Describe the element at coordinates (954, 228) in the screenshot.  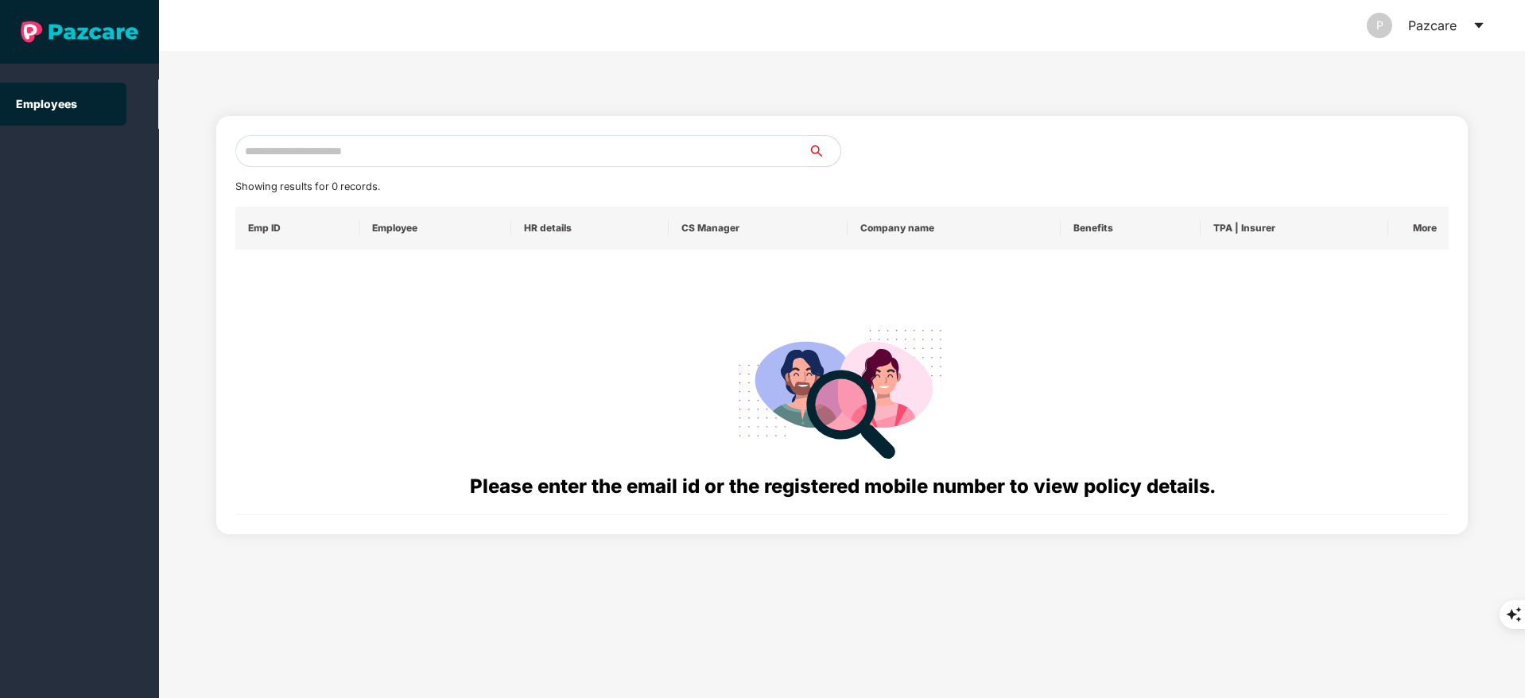
I see `th: Company name` at that location.